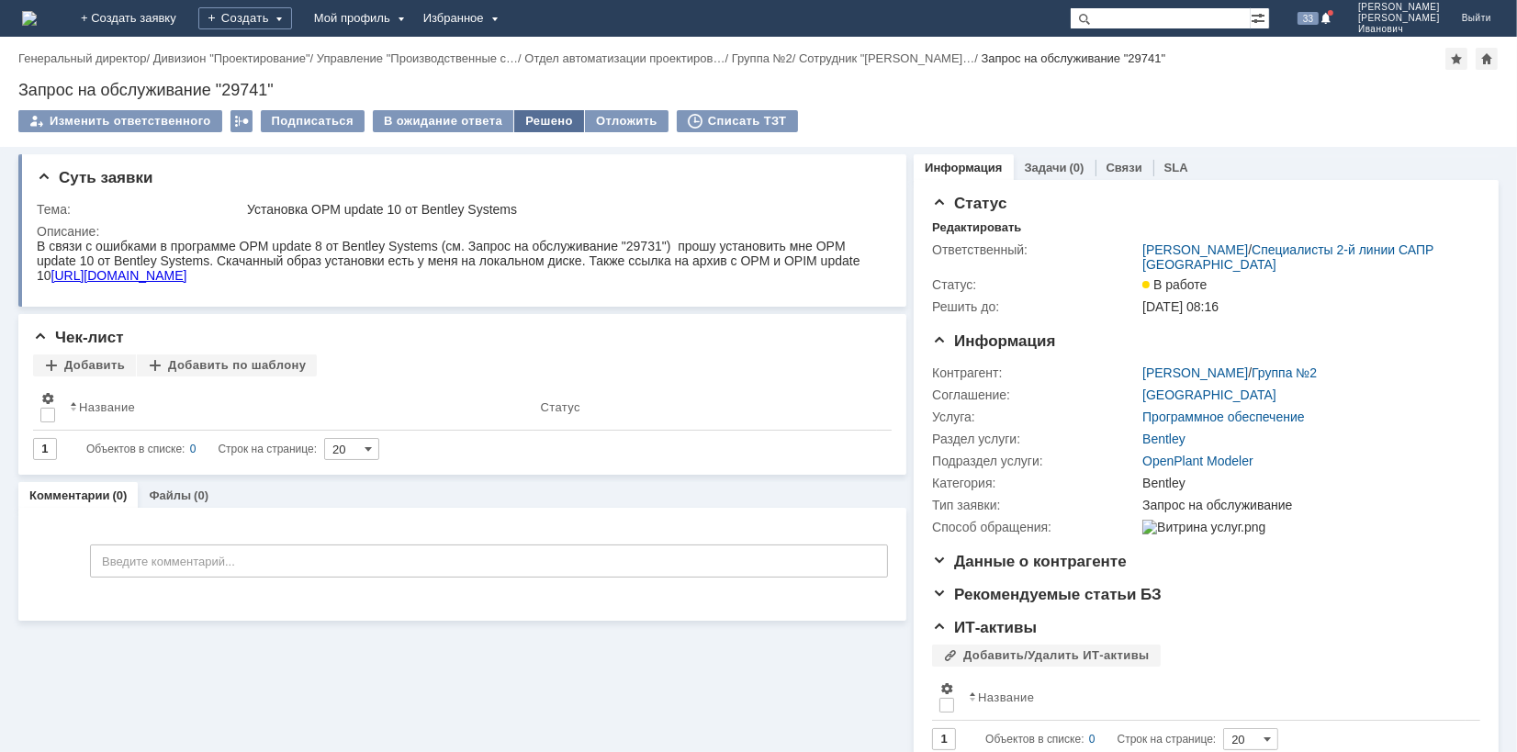 The image size is (1517, 752). What do you see at coordinates (1197, 461) in the screenshot?
I see `a: OpenPlant Modeler` at bounding box center [1197, 461].